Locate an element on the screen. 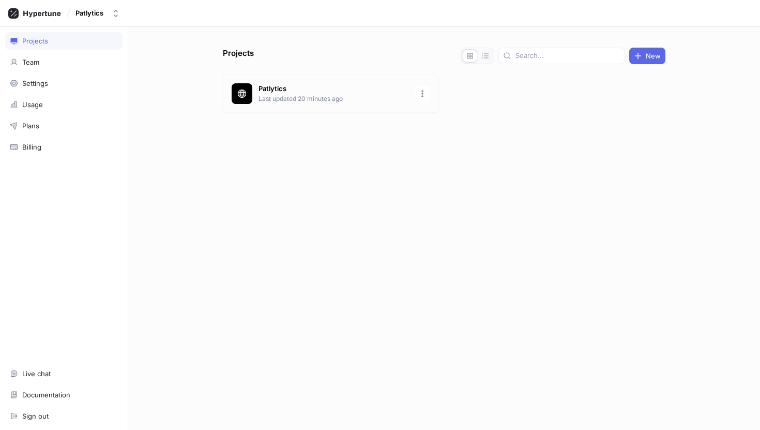  a: Team is located at coordinates (64, 62).